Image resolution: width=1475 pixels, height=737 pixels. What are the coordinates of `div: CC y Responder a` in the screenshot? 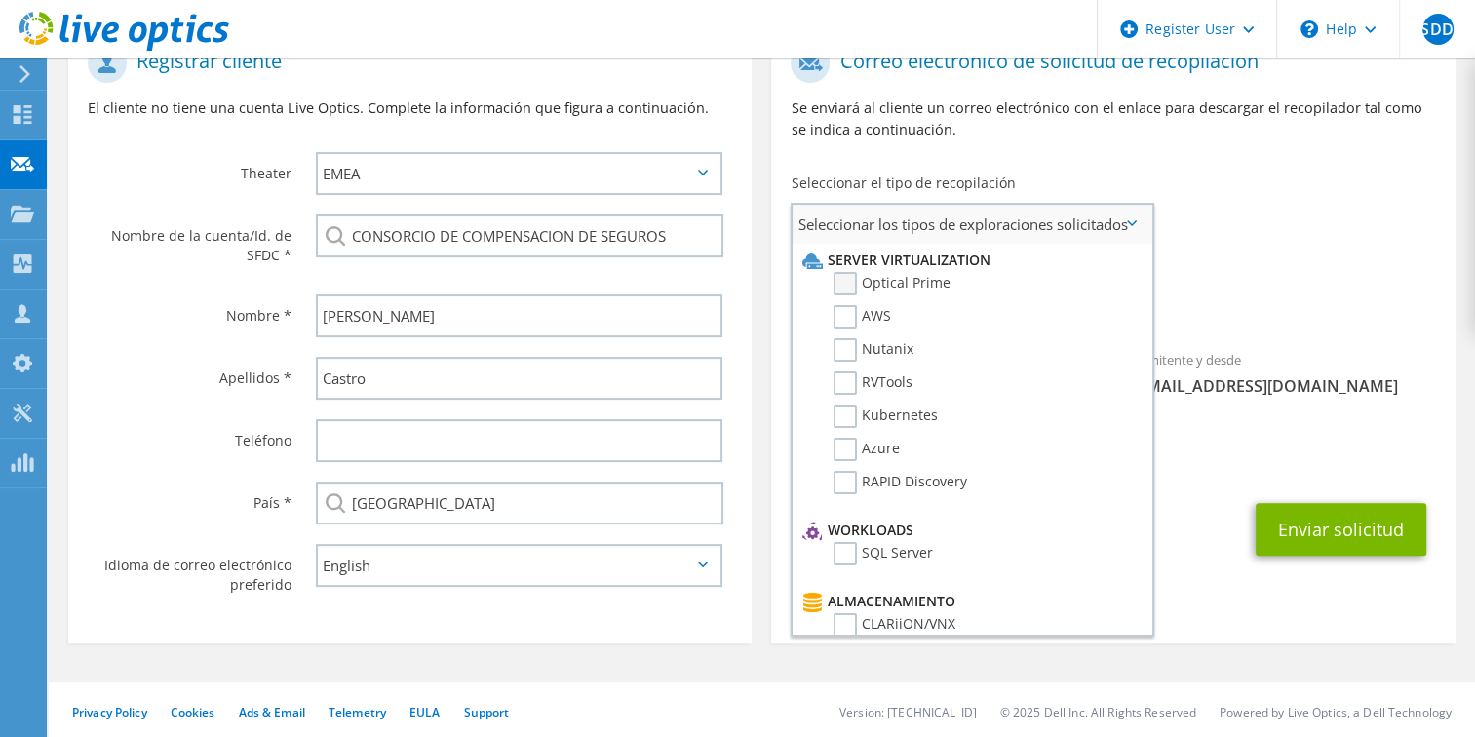 It's located at (1112, 449).